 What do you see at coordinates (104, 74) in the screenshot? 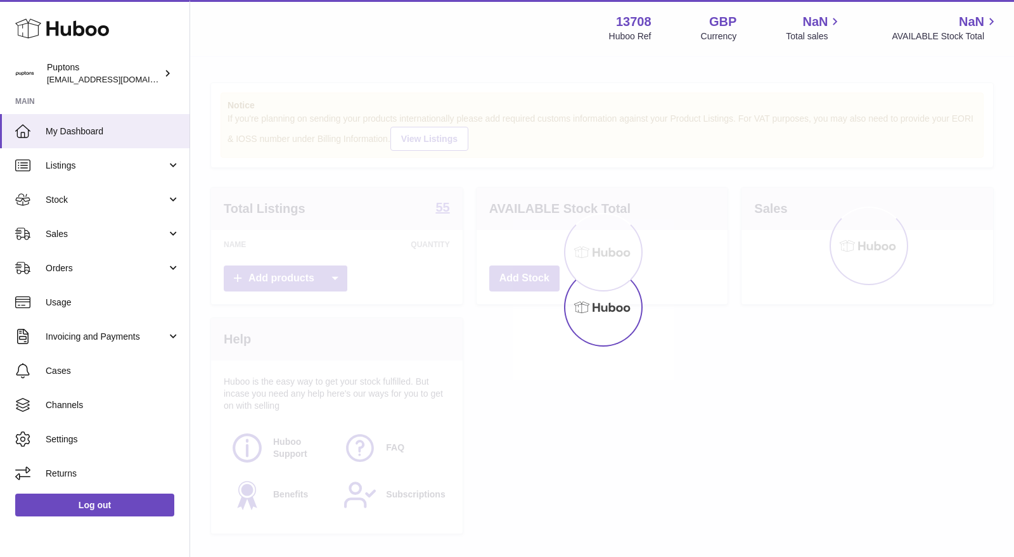
I see `div: Puptons` at bounding box center [104, 74].